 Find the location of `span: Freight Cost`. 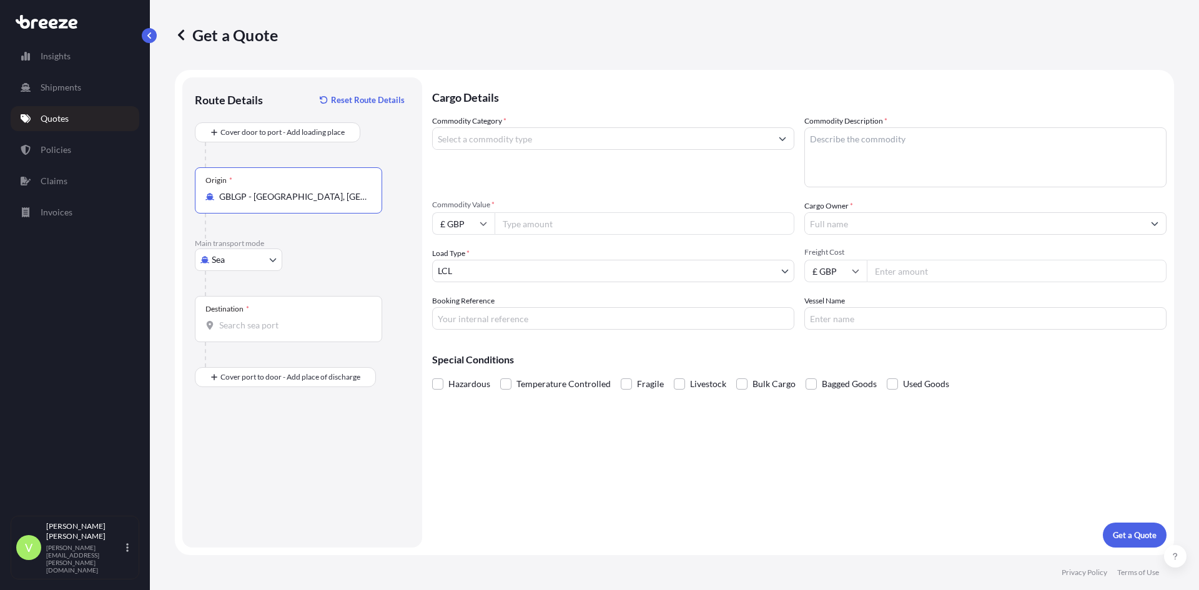

span: Freight Cost is located at coordinates (985, 252).